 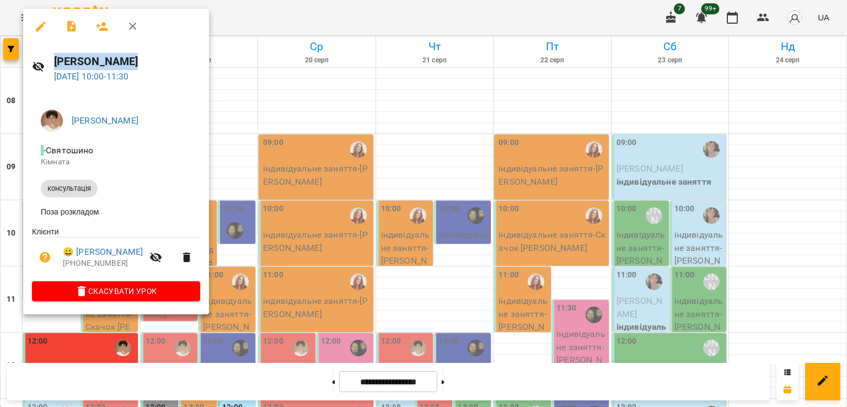 I want to click on img: 31d4c4074aa92923e42354039cbfc10a.jpg, so click(x=52, y=121).